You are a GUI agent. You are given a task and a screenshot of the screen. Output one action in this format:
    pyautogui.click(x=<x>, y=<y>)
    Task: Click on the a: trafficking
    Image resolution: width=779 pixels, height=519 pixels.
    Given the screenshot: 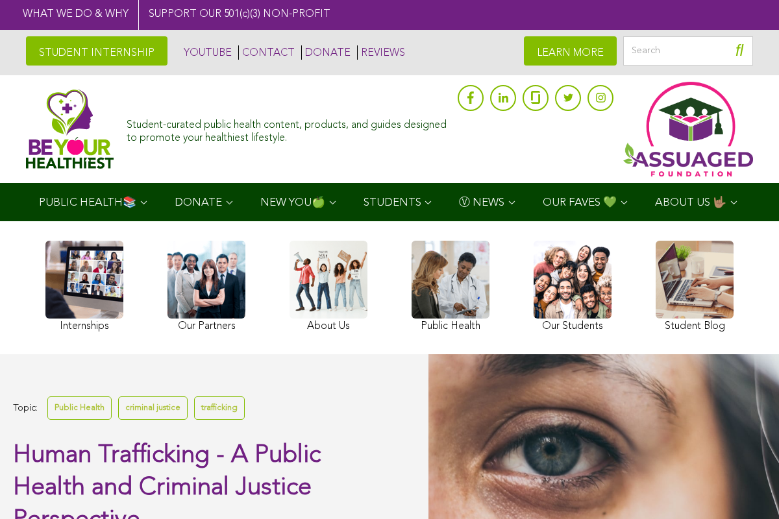 What is the action you would take?
    pyautogui.click(x=219, y=408)
    